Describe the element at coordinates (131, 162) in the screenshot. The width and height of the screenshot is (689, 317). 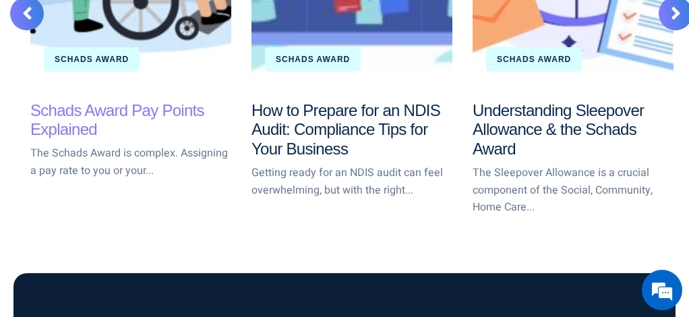
I see `p: The Schads Award is complex. Assigning a pay rate to you or your...` at that location.